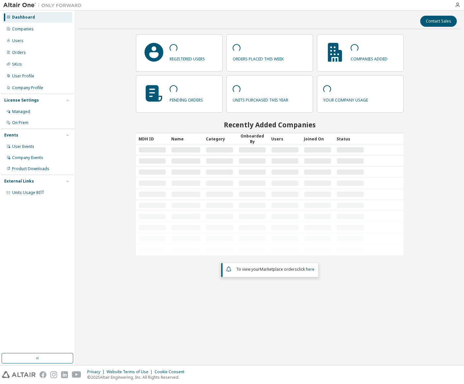 This screenshot has width=464, height=384. I want to click on p: your company usage, so click(345, 99).